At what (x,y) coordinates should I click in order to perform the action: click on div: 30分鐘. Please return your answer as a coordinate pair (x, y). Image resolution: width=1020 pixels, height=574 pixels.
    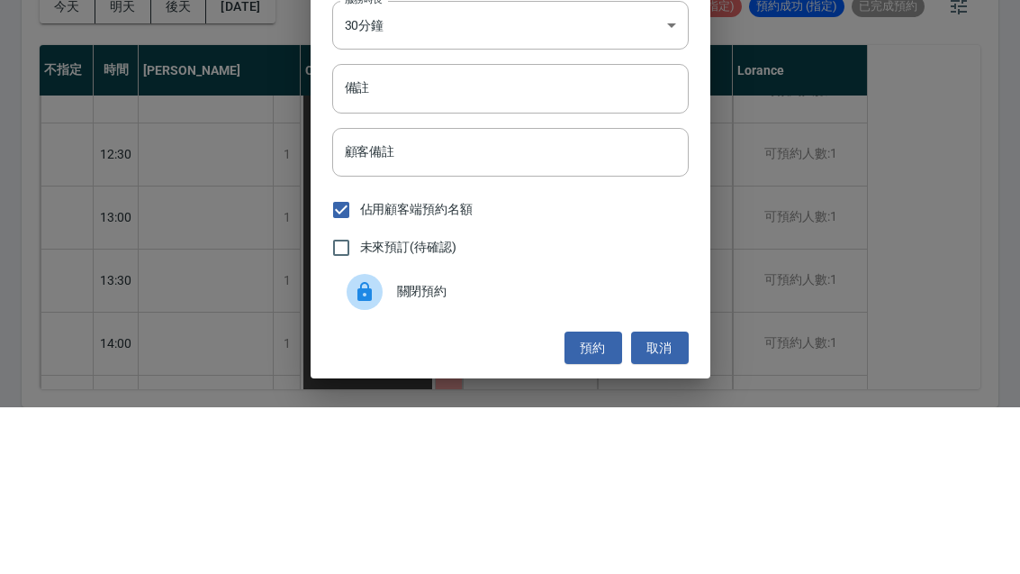
    Looking at the image, I should click on (511, 192).